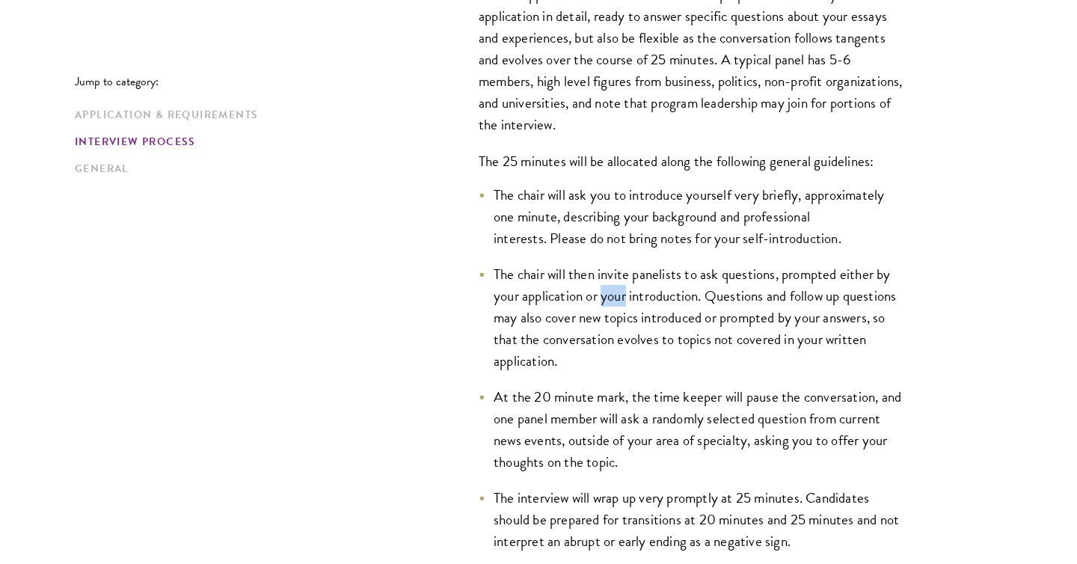  Describe the element at coordinates (692, 519) in the screenshot. I see `li: The interview will wrap up very promptly at 25 minutes. Candidates should be prepared for transit...` at that location.